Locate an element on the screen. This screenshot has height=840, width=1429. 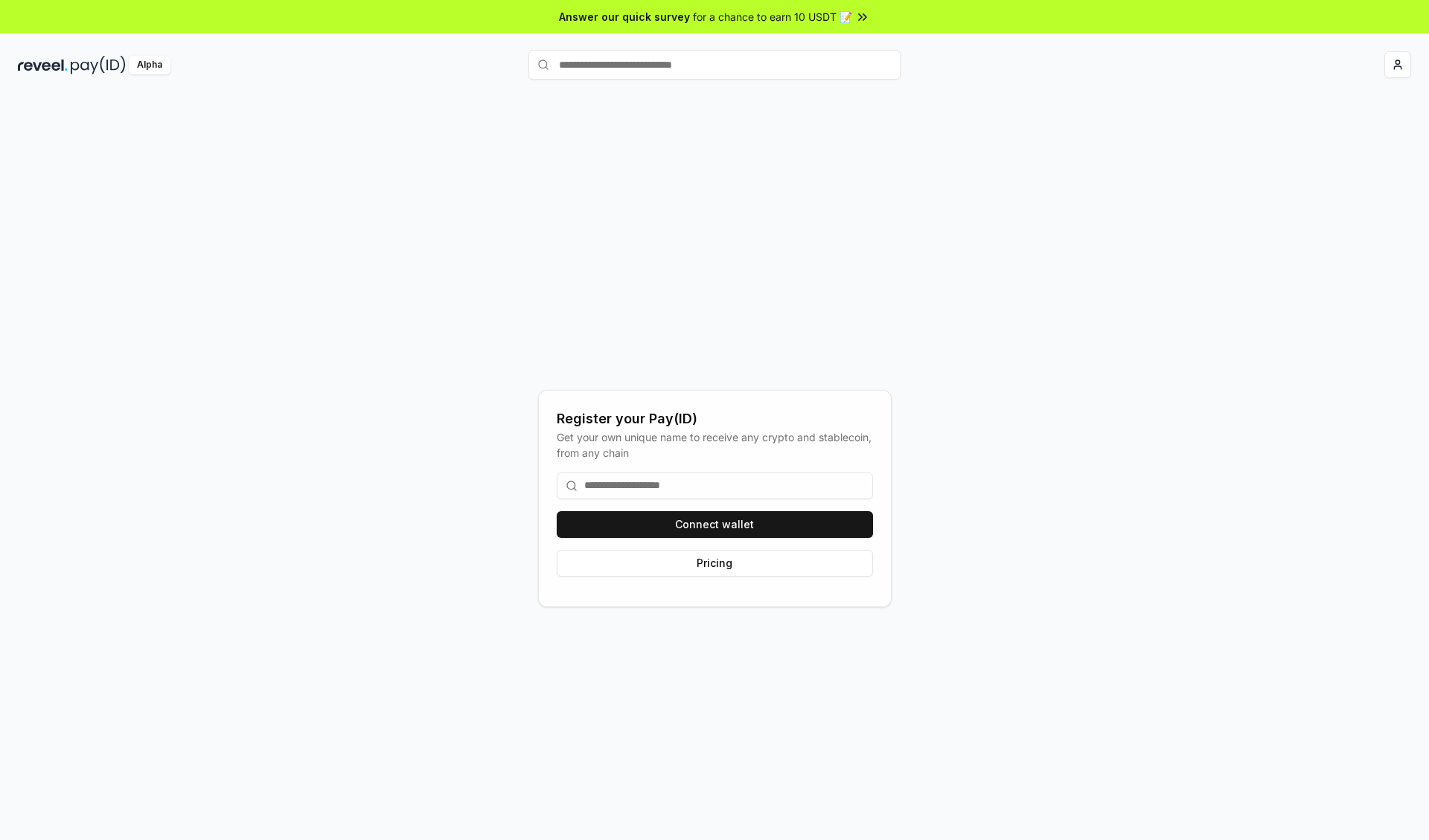
div: Register your Pay(ID) is located at coordinates (714, 419).